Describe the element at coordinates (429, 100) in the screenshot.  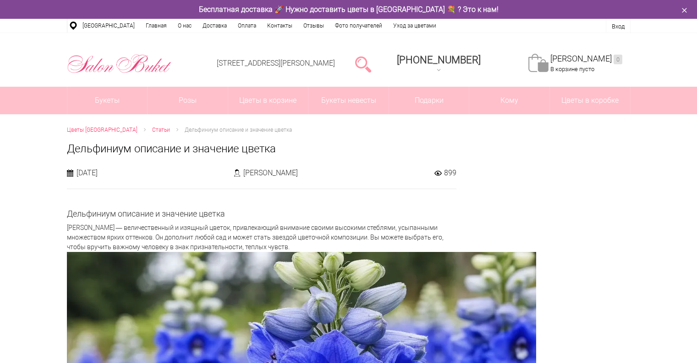
I see `a: Подарки` at that location.